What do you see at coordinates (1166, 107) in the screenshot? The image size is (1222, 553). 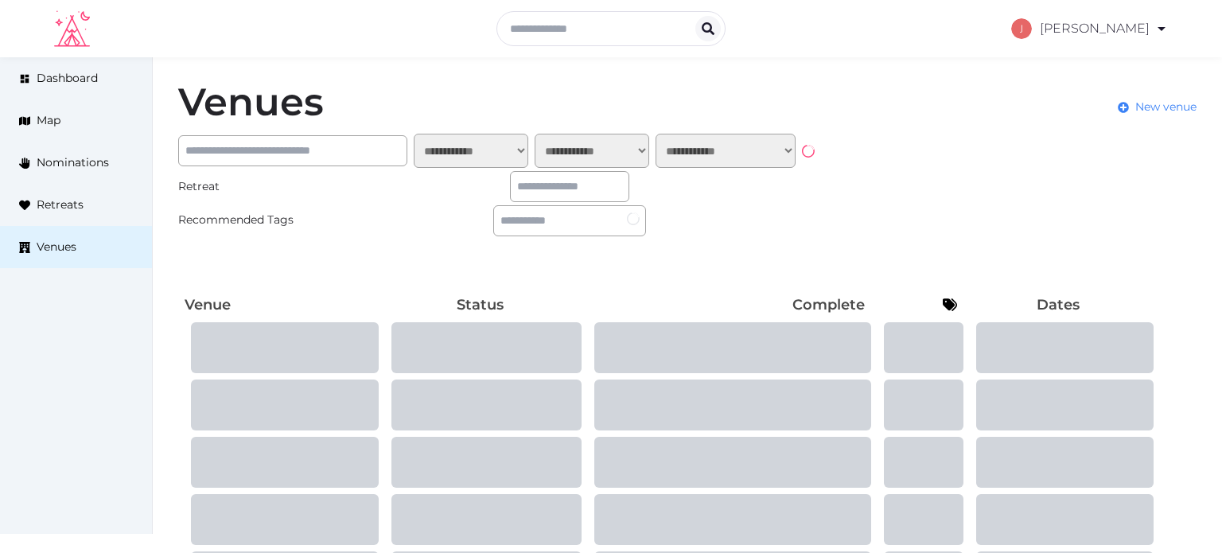 I see `span: New venue` at bounding box center [1166, 107].